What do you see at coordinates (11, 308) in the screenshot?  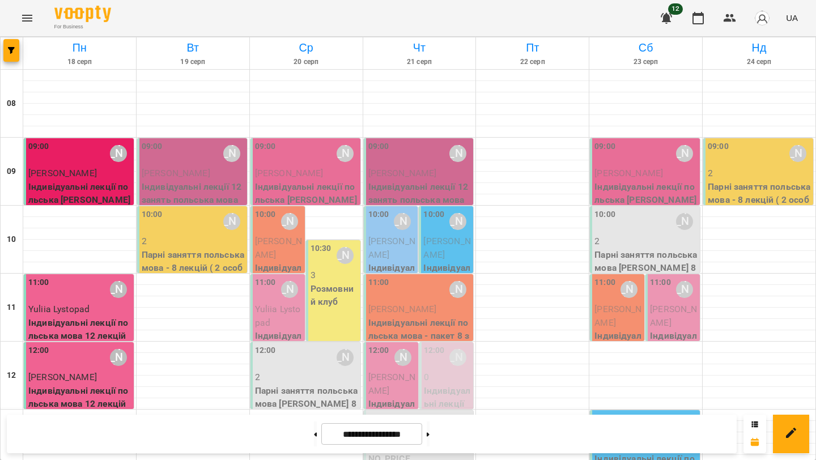 I see `h6: 11` at bounding box center [11, 308].